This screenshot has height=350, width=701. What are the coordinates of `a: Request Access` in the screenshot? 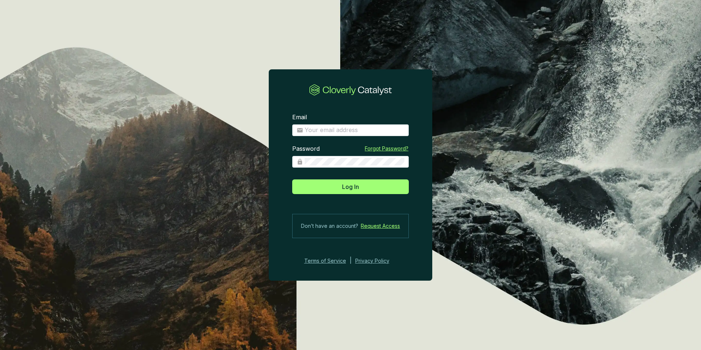 It's located at (380, 226).